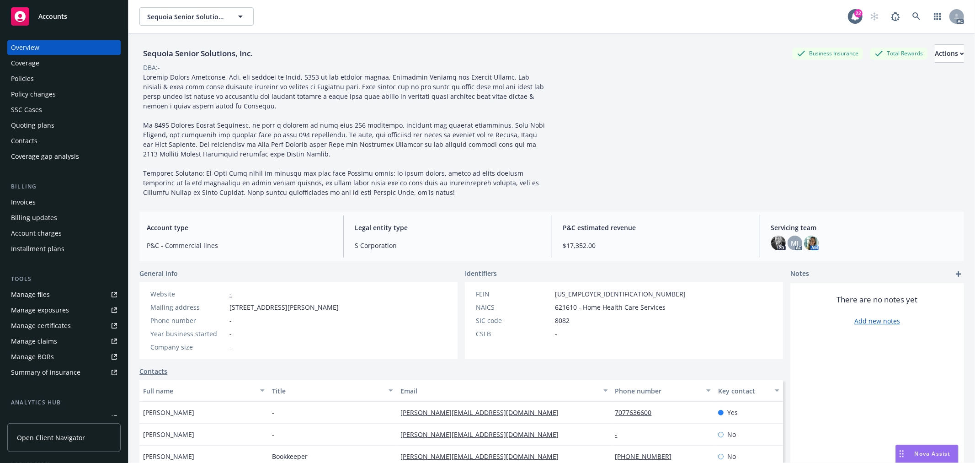  Describe the element at coordinates (186, 16) in the screenshot. I see `span: Sequoia Senior Solutions, Inc.` at that location.